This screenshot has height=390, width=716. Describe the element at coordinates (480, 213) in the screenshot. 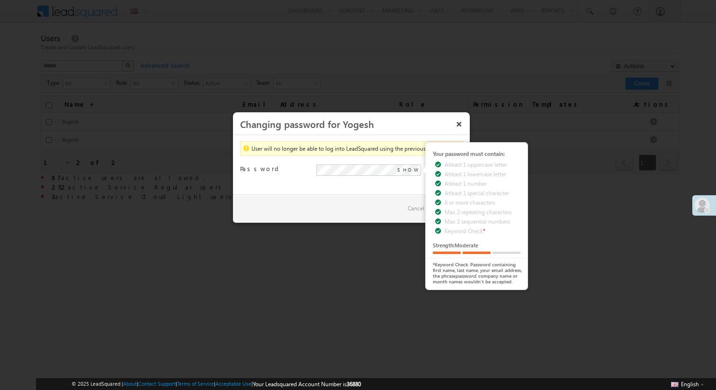

I see `li: Max 2 repeating characters` at that location.